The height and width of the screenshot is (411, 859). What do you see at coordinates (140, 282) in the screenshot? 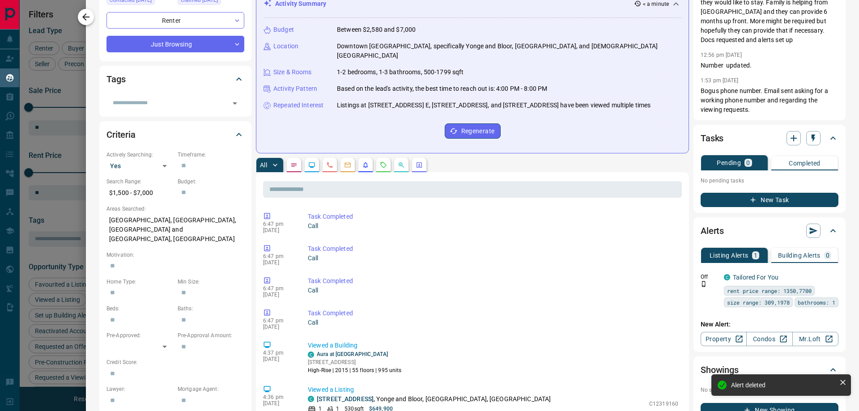
I see `p: Home Type:` at bounding box center [140, 282].